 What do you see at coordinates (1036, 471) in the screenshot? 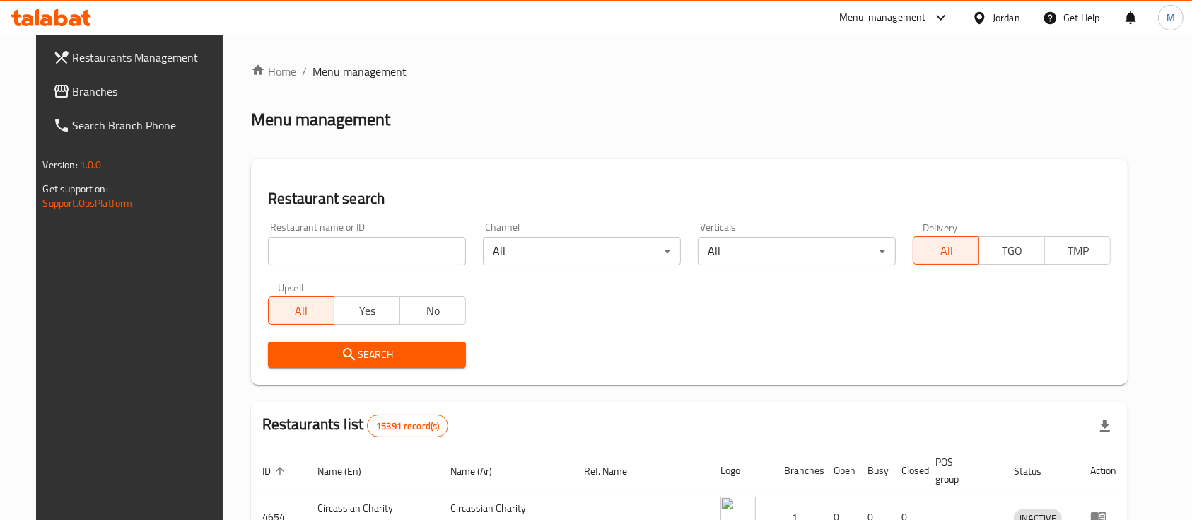
I see `span: Status` at bounding box center [1036, 471].